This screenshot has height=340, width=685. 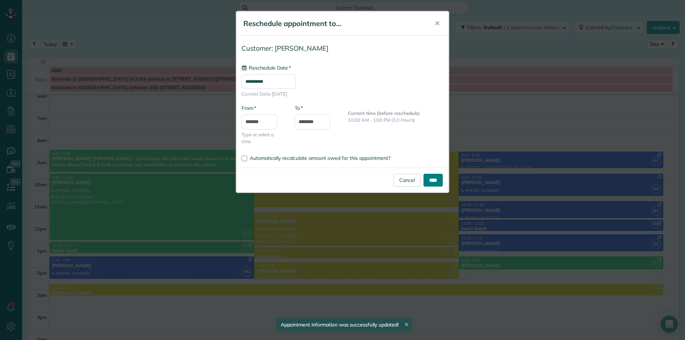 I want to click on h5: Reschedule appointment to..., so click(x=334, y=24).